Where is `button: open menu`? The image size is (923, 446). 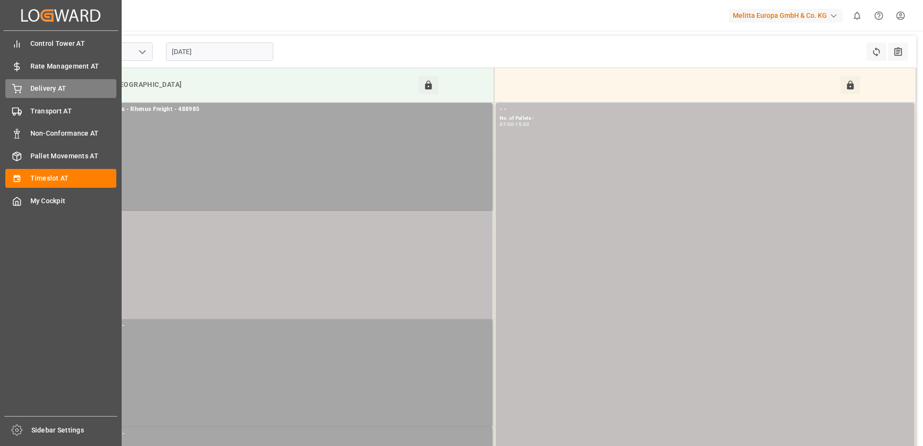
button: open menu is located at coordinates (142, 52).